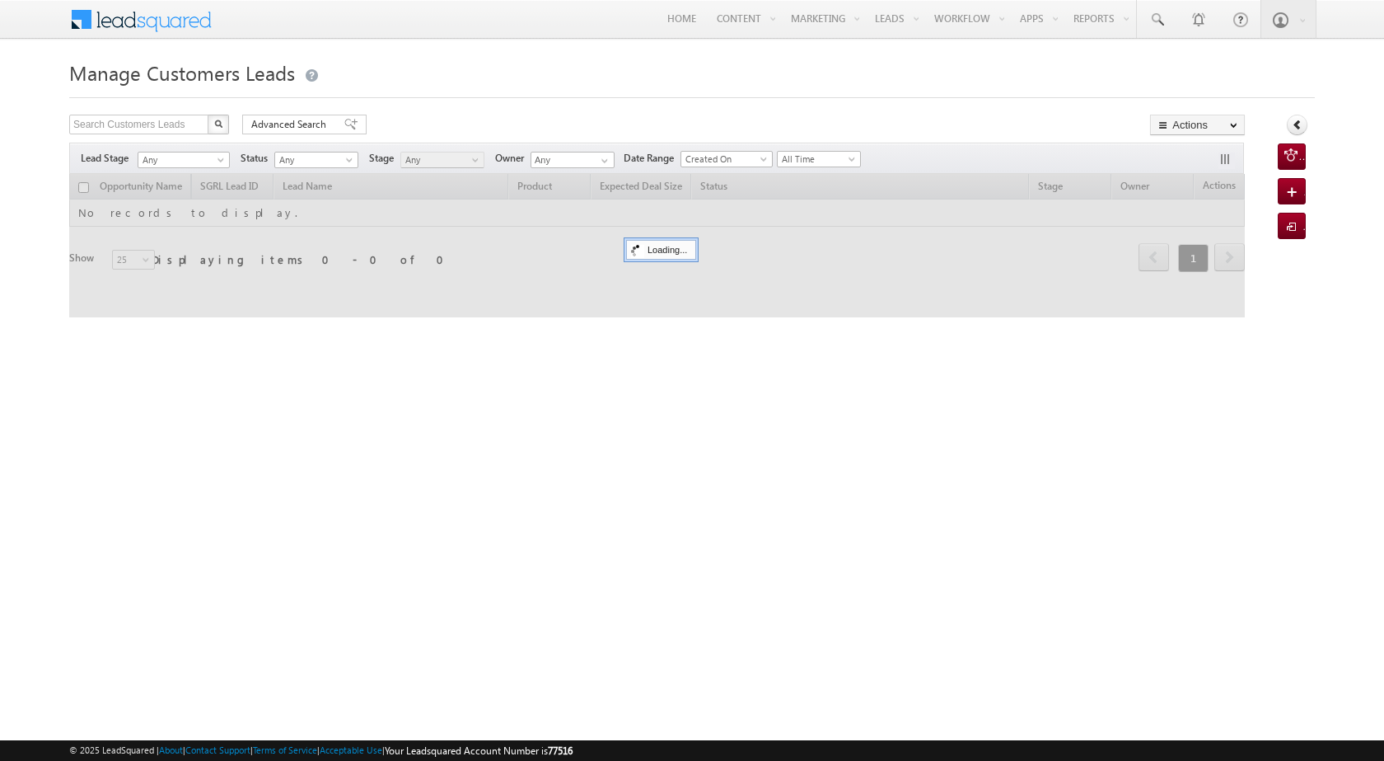  Describe the element at coordinates (817, 159) in the screenshot. I see `span: All Time` at that location.